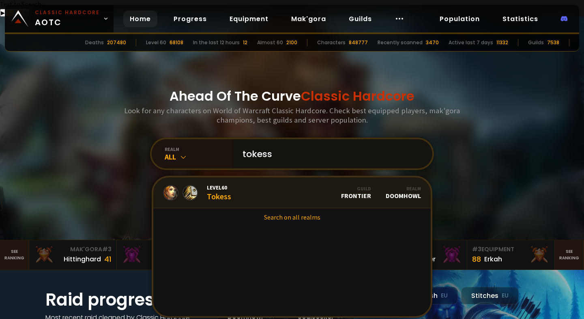 The image size is (584, 319). I want to click on div: 207480, so click(116, 43).